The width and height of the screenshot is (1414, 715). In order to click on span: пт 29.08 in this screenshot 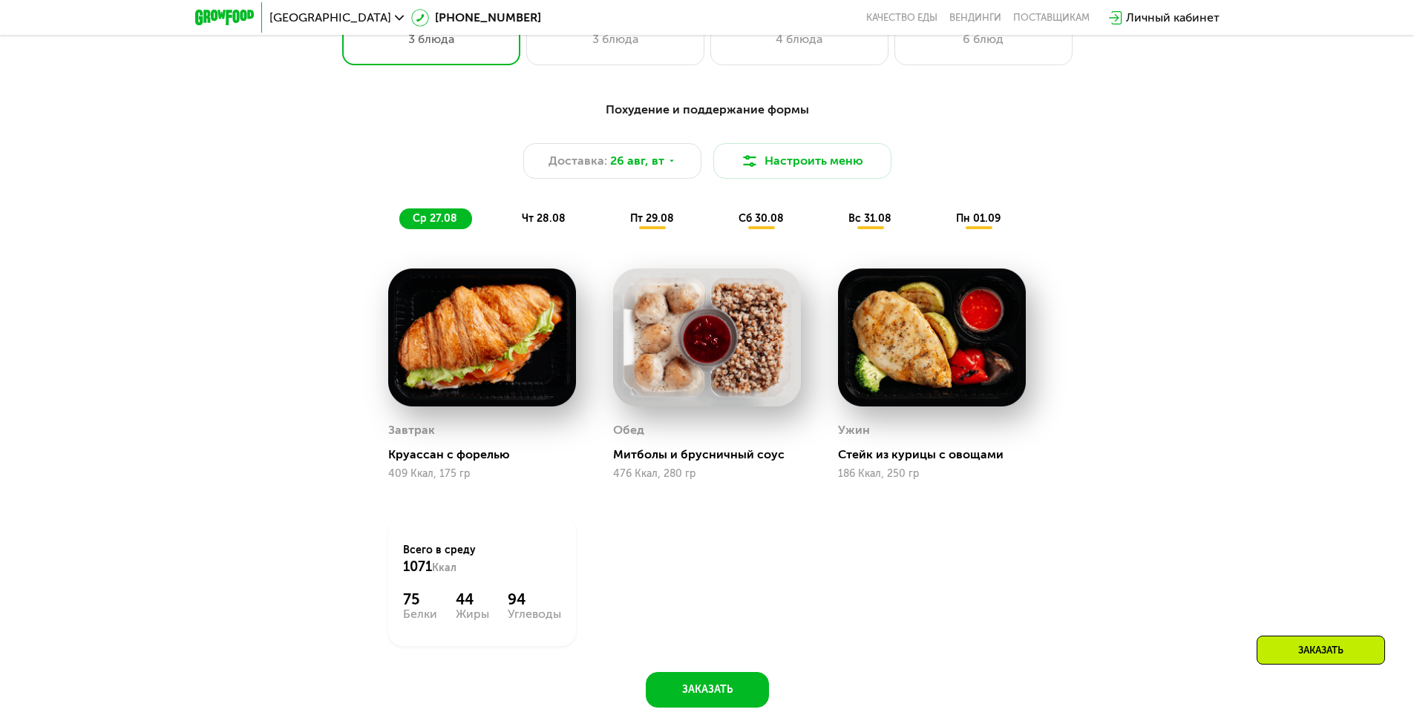, I will do `click(652, 218)`.